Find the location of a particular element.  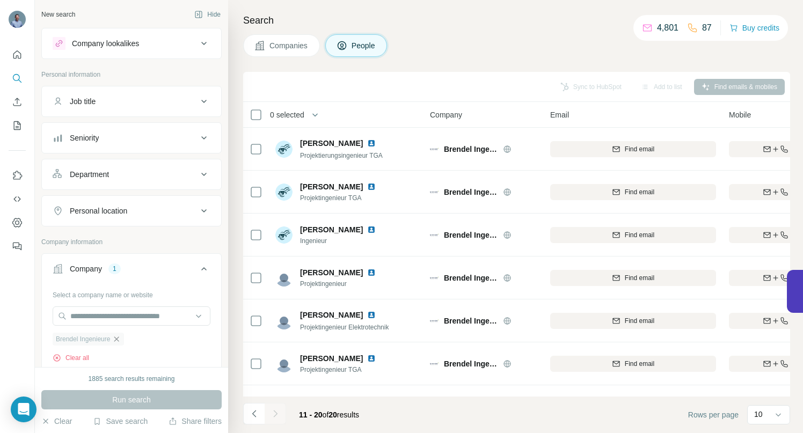

span: Projektierungsingenieur TGA is located at coordinates (342, 156).